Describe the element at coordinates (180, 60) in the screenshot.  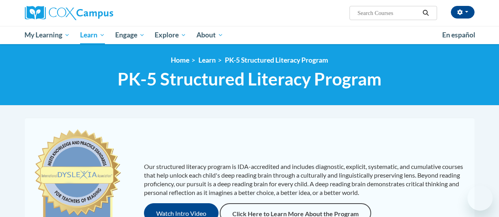
I see `a: Home` at that location.